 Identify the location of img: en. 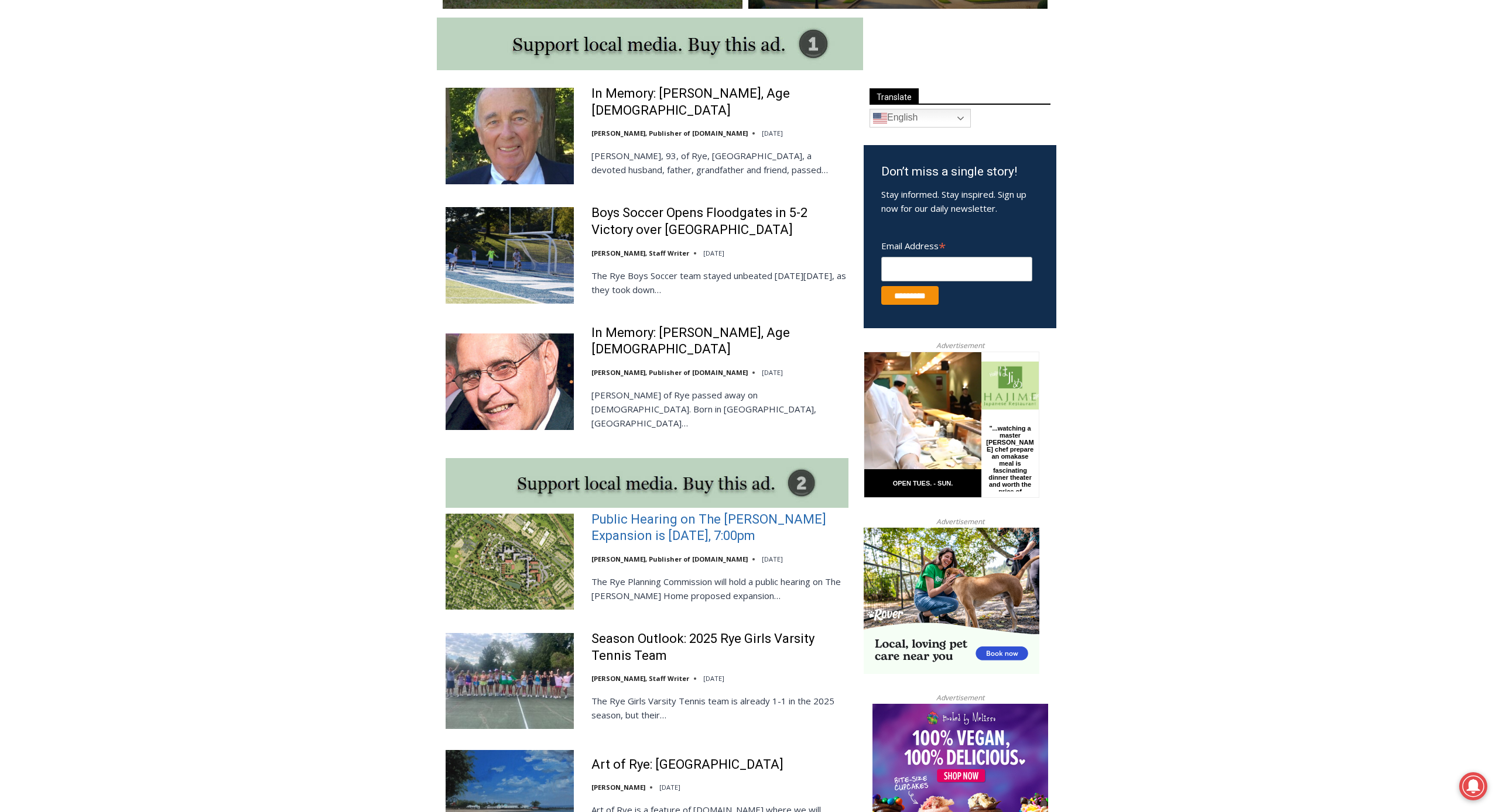
(879, 119).